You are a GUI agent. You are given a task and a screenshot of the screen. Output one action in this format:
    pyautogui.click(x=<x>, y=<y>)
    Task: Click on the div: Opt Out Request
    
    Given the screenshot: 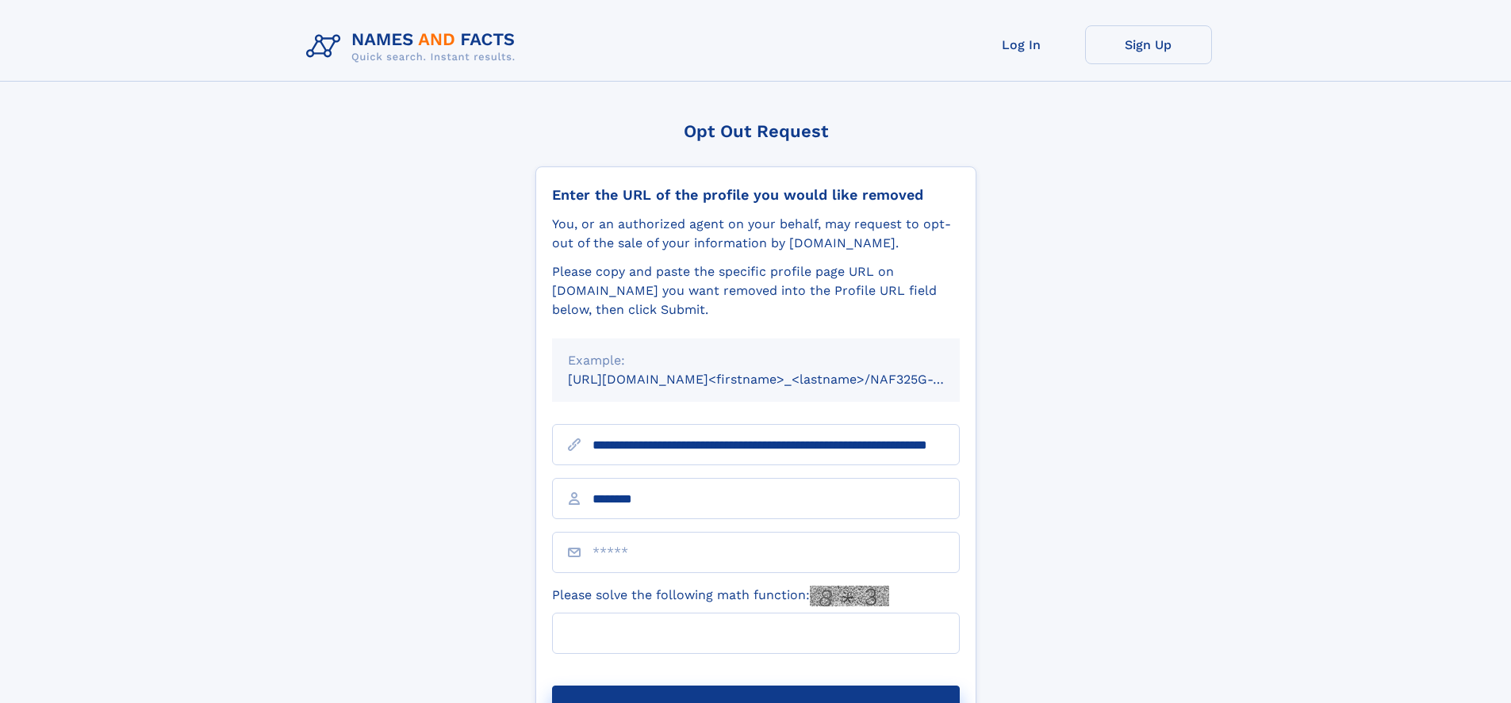 What is the action you would take?
    pyautogui.click(x=756, y=131)
    